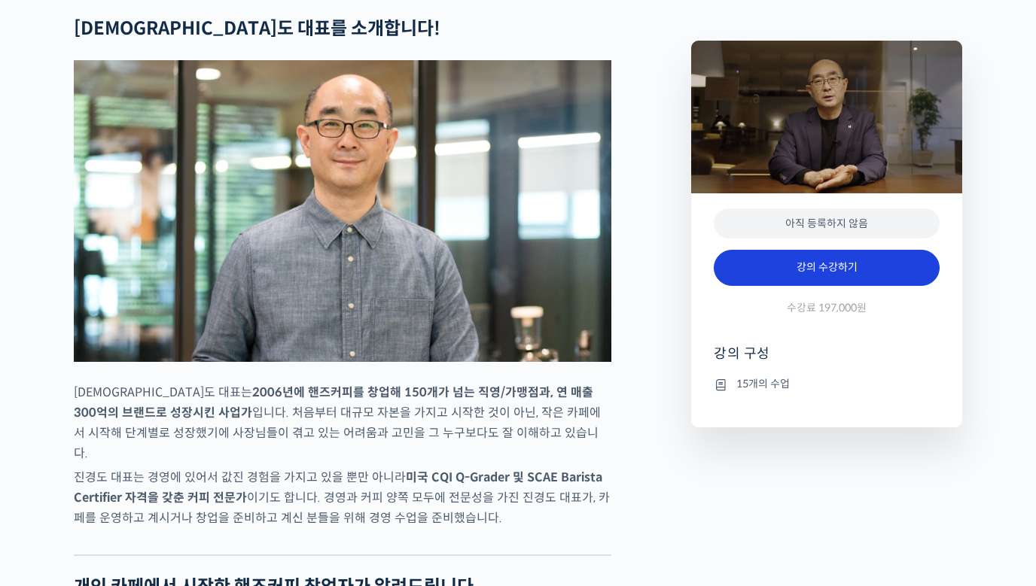 This screenshot has width=1036, height=586. I want to click on span: 대화, so click(147, 491).